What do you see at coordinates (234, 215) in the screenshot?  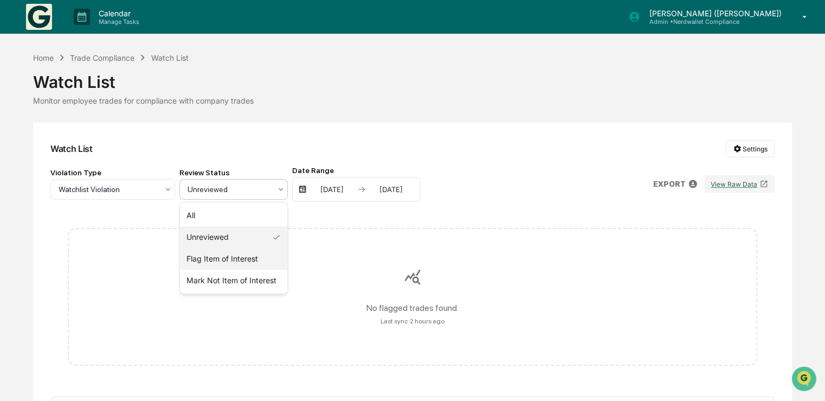 I see `div: All` at bounding box center [234, 215].